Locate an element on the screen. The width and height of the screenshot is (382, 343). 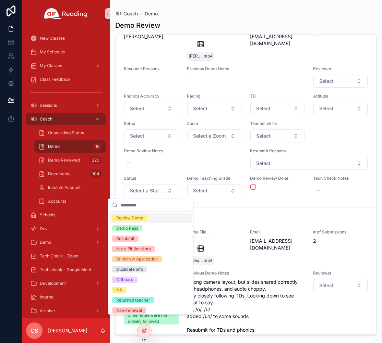
span: Archive is located at coordinates (47, 311).